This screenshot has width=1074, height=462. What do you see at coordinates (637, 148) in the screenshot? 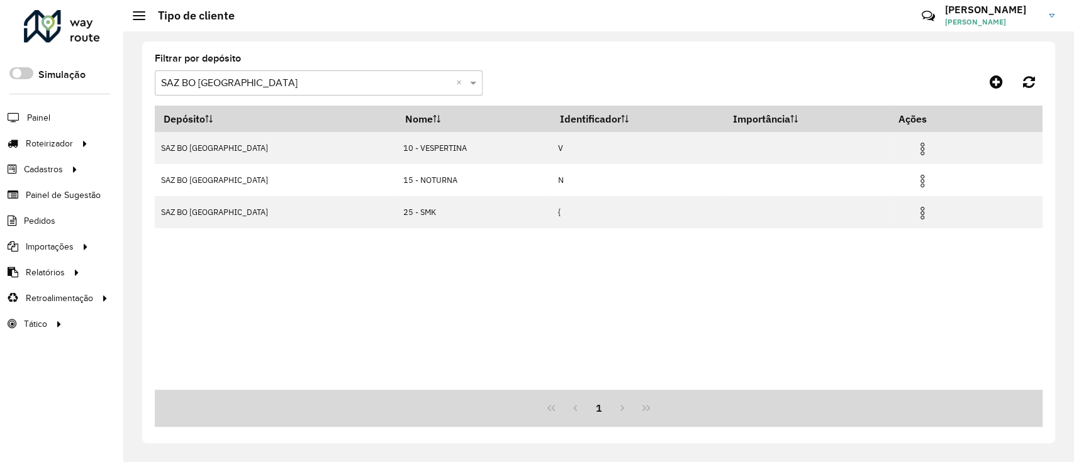
I see `td: V` at bounding box center [637, 148].